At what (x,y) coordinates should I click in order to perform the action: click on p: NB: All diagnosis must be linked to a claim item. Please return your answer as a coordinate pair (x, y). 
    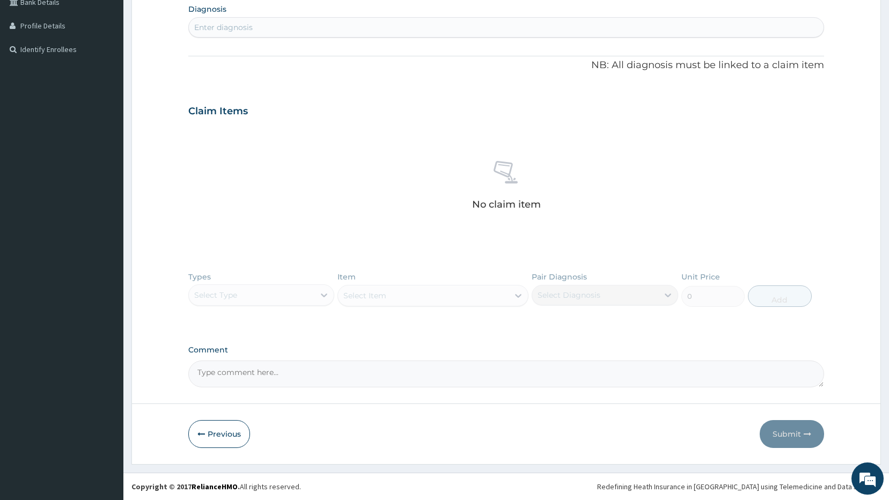
    Looking at the image, I should click on (506, 65).